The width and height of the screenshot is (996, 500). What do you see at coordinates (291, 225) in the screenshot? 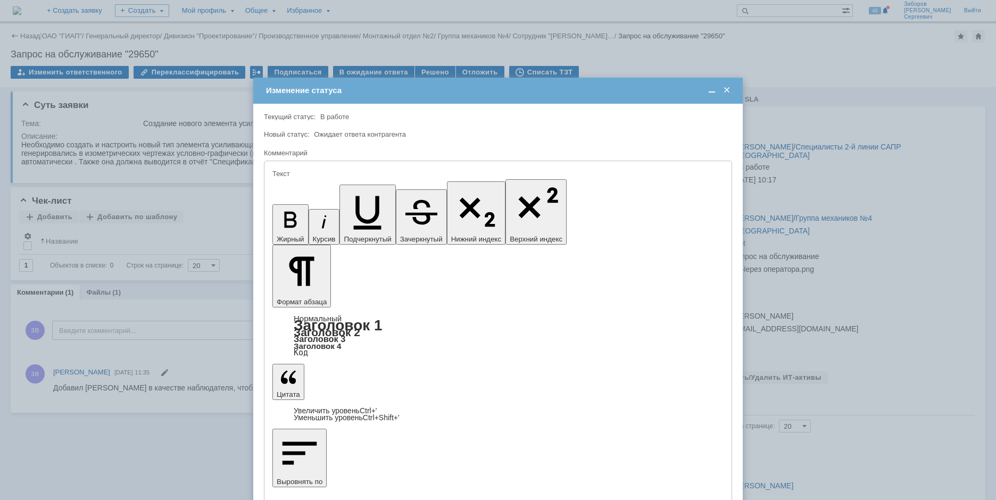
I see `button: Жирный` at bounding box center [291, 225].